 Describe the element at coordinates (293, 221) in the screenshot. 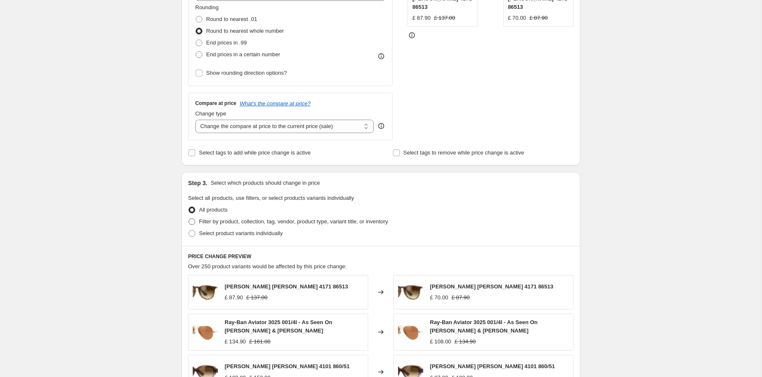

I see `span: Filter by product, collection, tag, vendor, product type, variant title, or inventory` at that location.